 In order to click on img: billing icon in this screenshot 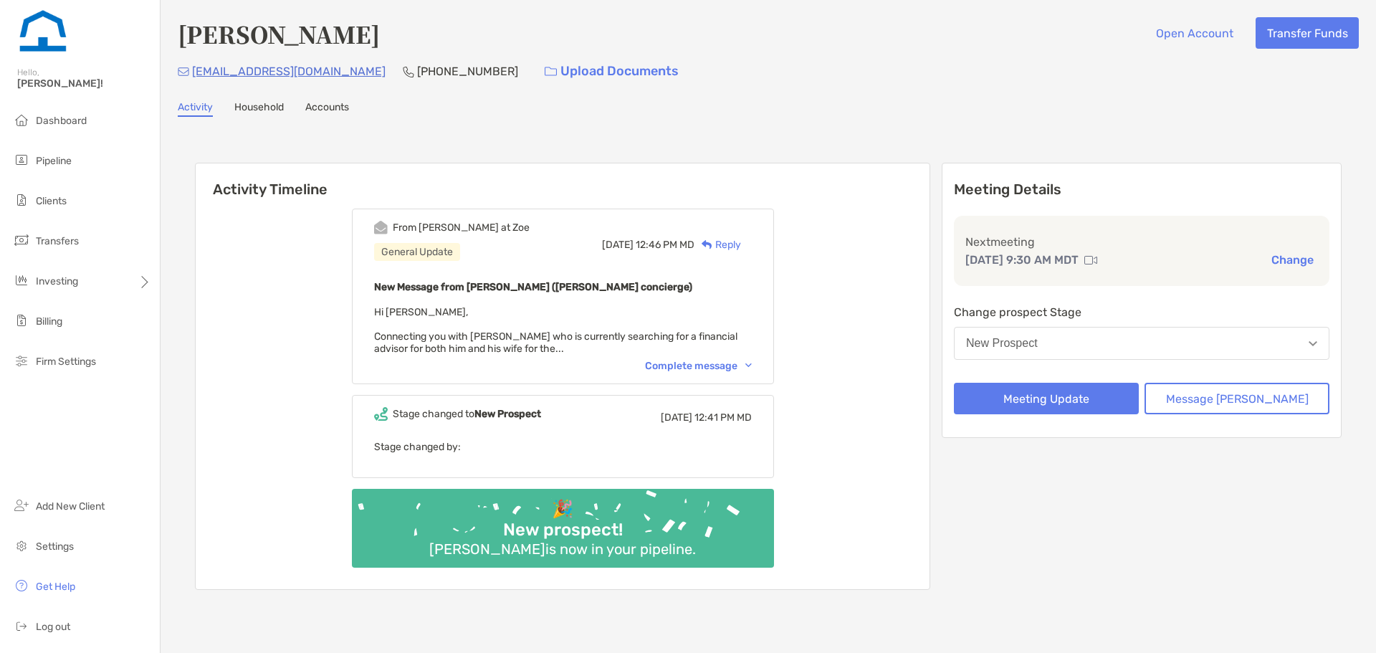, I will do `click(21, 320)`.